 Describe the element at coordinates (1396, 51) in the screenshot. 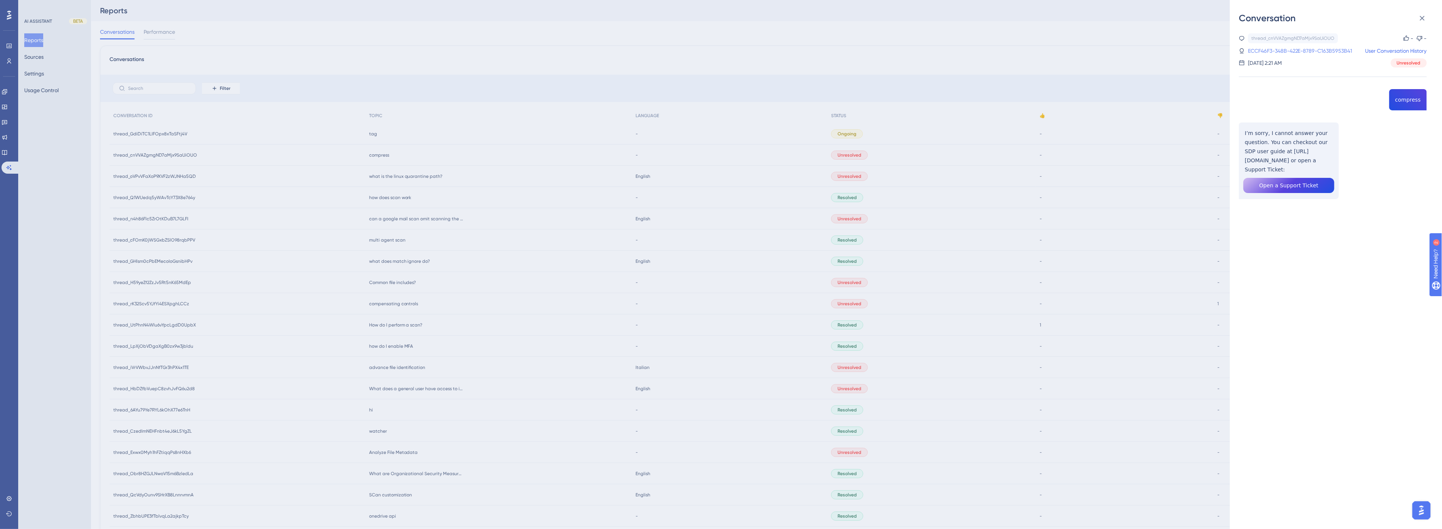

I see `a: User Conversation History` at that location.